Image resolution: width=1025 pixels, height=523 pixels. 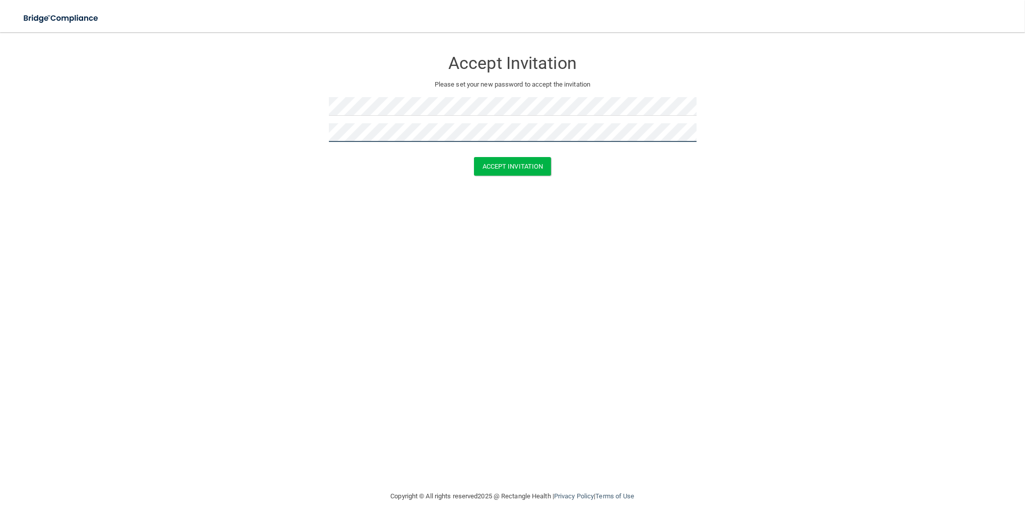 I want to click on p: Please set your new password to accept the invitation, so click(x=513, y=85).